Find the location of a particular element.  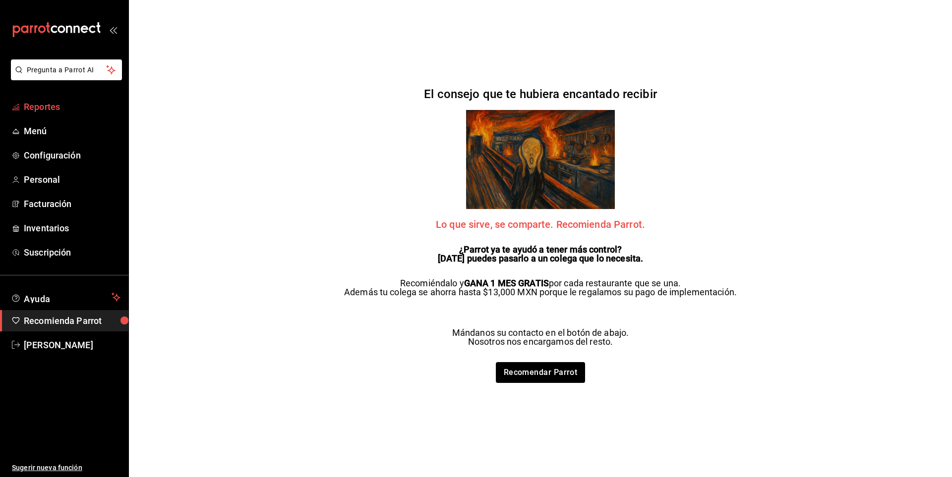

span: Inventarios is located at coordinates (72, 228).